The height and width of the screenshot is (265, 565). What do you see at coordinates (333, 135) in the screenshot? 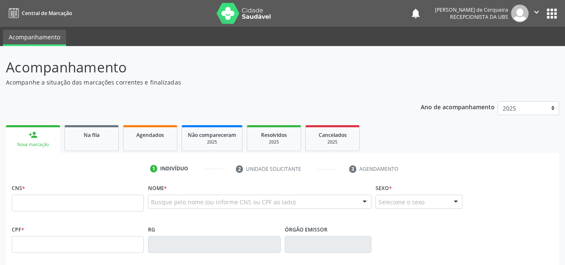
I see `span: Cancelados` at bounding box center [333, 135].